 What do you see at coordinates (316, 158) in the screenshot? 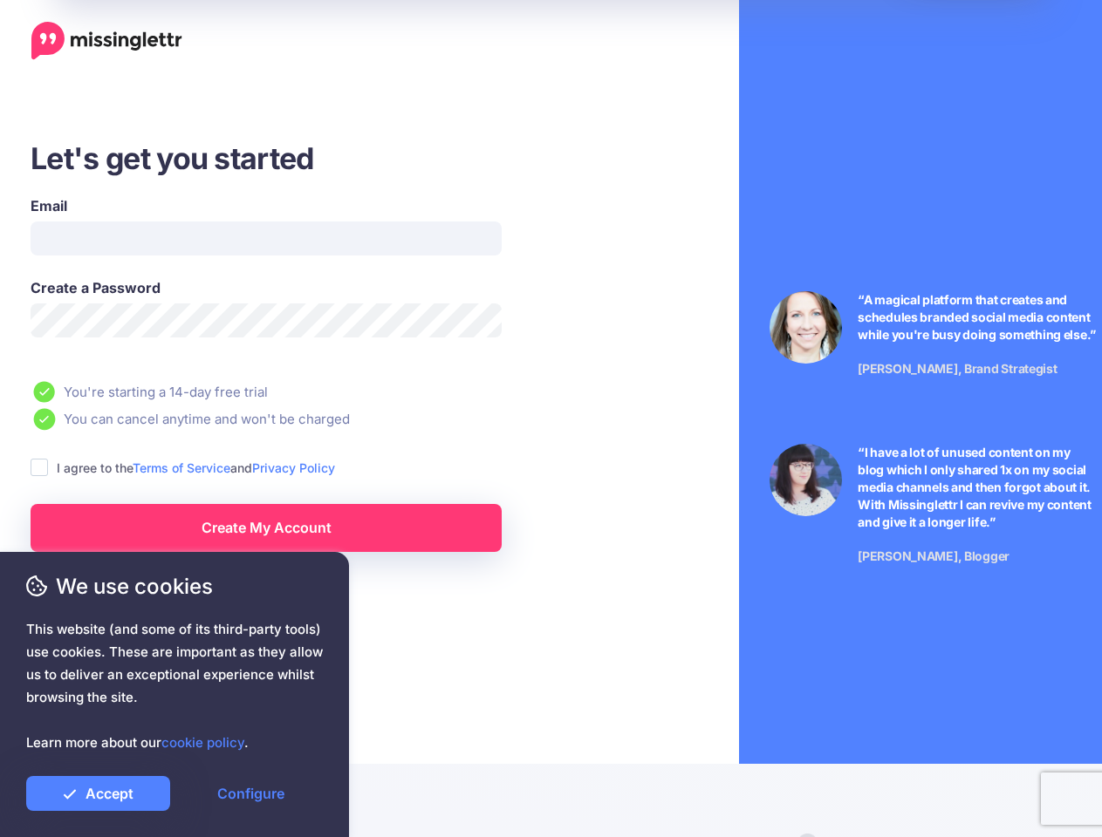
I see `h3: Let's get you started` at bounding box center [316, 158].